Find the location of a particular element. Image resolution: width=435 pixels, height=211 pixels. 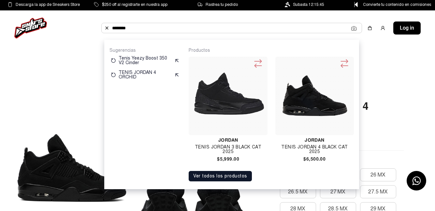

button: 27 MX is located at coordinates (338, 192).